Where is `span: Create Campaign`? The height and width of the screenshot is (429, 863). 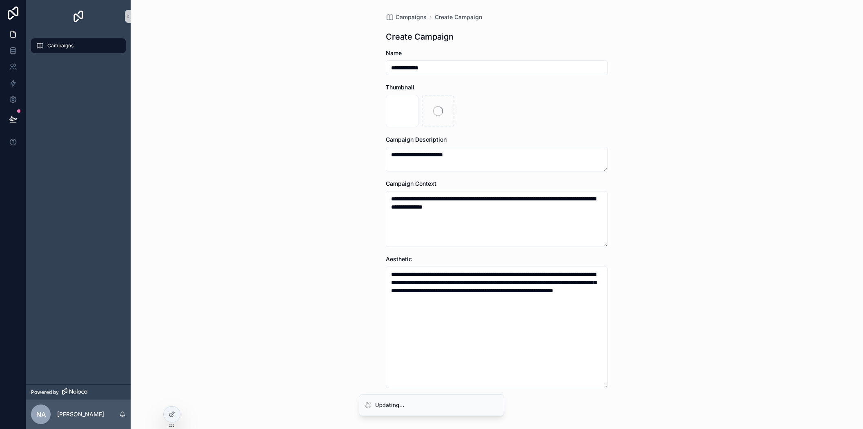
span: Create Campaign is located at coordinates (458, 17).